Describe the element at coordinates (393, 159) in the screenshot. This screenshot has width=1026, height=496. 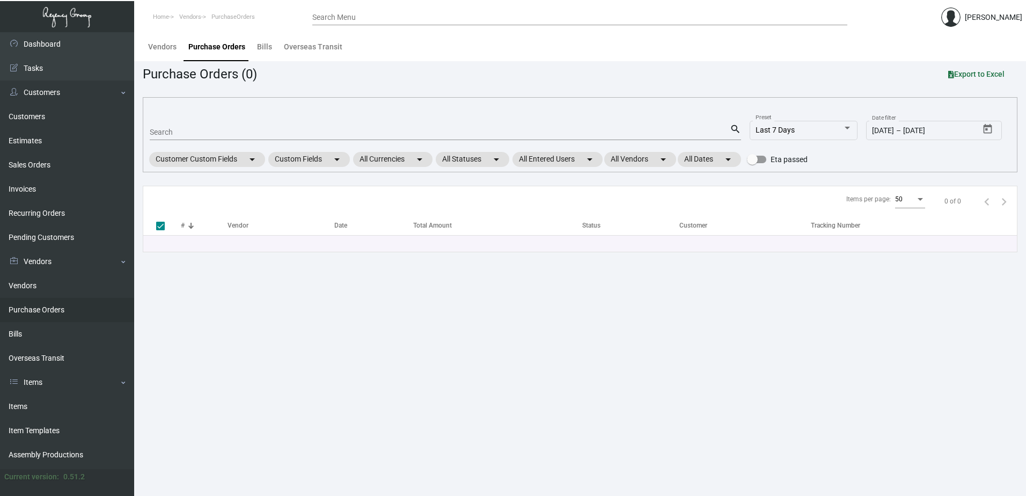
I see `mat-chip: All Currencies` at that location.